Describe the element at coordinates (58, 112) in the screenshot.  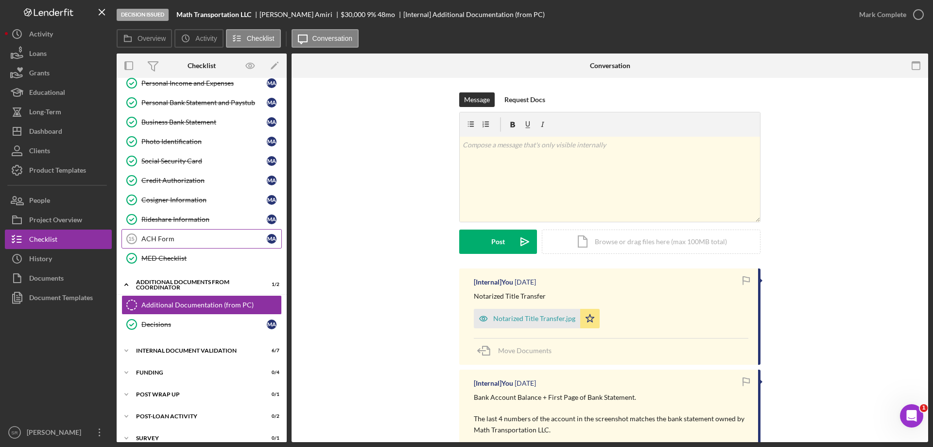
I see `a: Long-Term` at that location.